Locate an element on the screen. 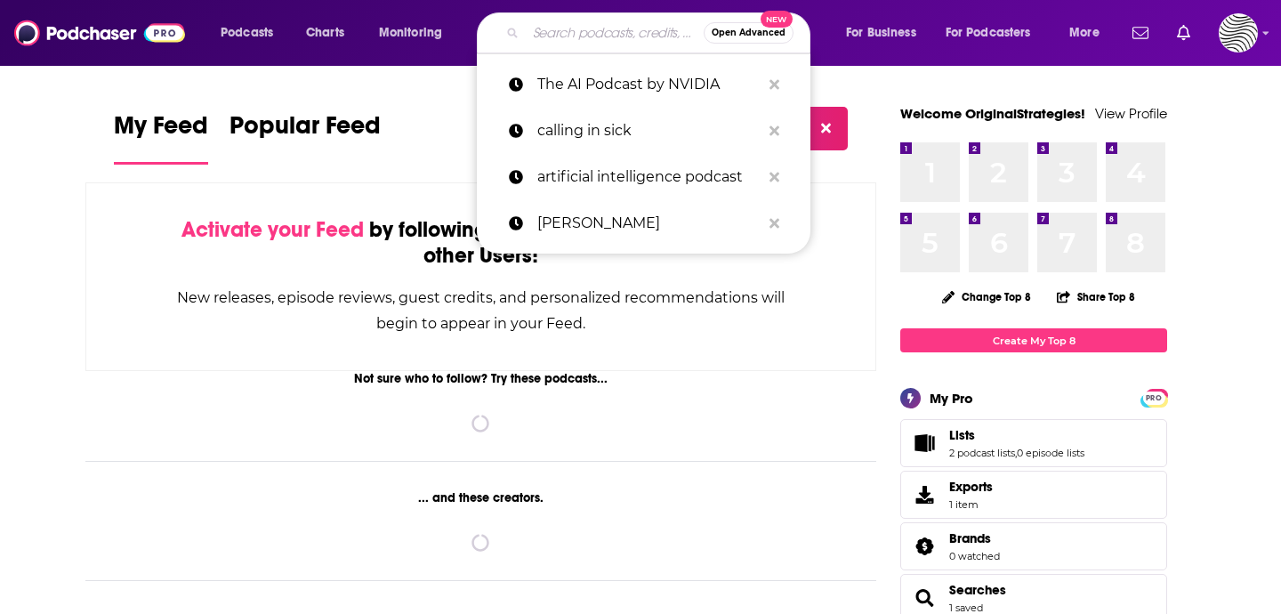 This screenshot has height=614, width=1281. p: Tony hoang is located at coordinates (649, 223).